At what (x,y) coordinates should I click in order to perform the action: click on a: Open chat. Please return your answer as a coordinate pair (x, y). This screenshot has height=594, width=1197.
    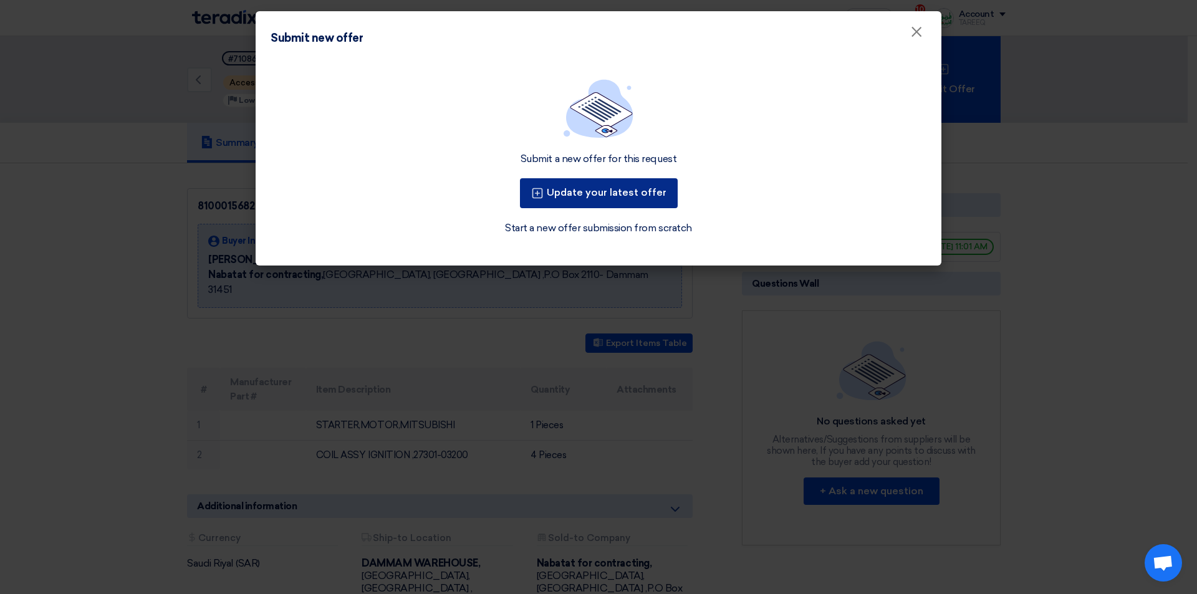
    Looking at the image, I should click on (1164, 563).